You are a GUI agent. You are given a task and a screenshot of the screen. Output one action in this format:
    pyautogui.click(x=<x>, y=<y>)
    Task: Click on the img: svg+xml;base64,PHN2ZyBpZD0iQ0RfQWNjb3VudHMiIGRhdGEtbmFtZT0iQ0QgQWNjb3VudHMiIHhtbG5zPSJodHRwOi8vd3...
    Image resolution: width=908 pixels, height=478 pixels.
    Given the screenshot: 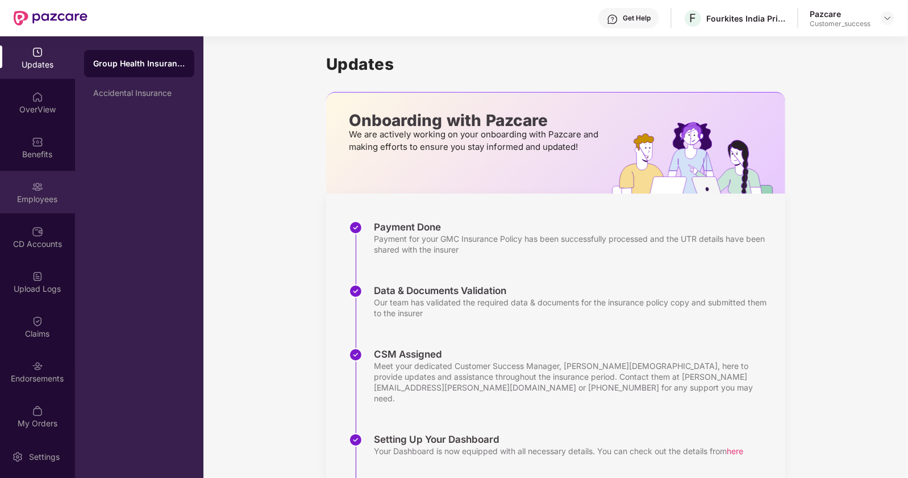 What is the action you would take?
    pyautogui.click(x=37, y=232)
    